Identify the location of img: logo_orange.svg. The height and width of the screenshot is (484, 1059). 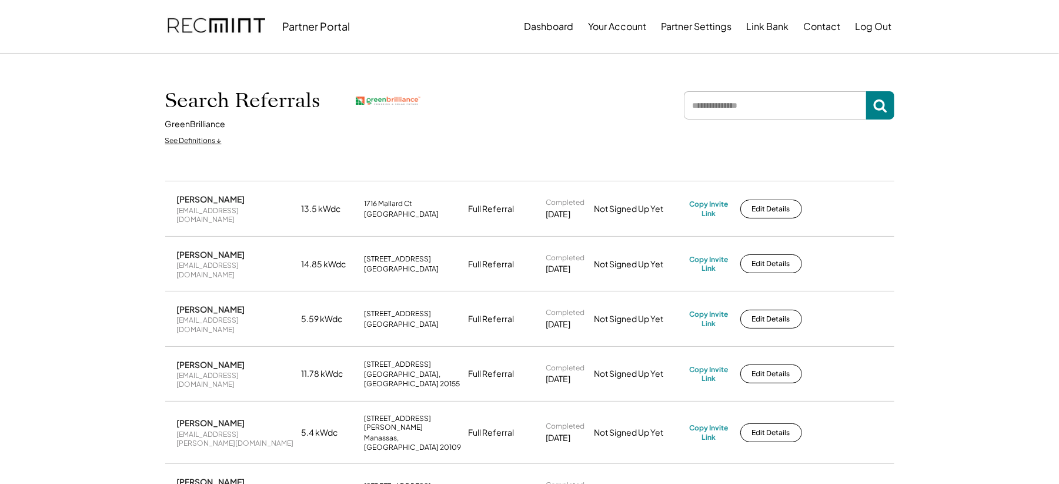
(24, 24).